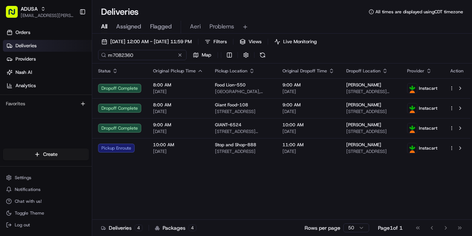  What do you see at coordinates (47, 32) in the screenshot?
I see `a: Orders` at bounding box center [47, 32].